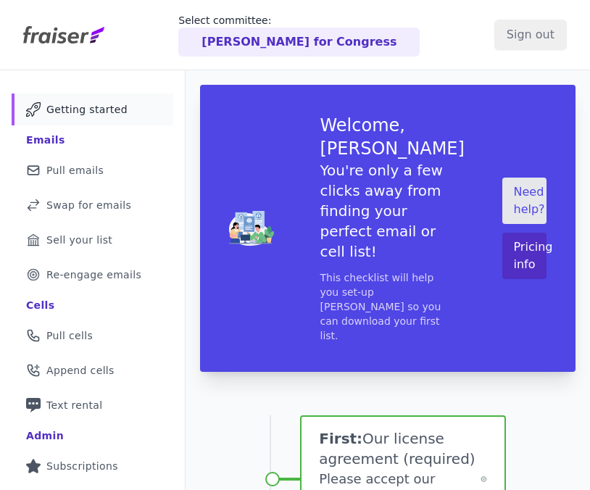 The width and height of the screenshot is (590, 490). What do you see at coordinates (75, 170) in the screenshot?
I see `span: Pull emails` at bounding box center [75, 170].